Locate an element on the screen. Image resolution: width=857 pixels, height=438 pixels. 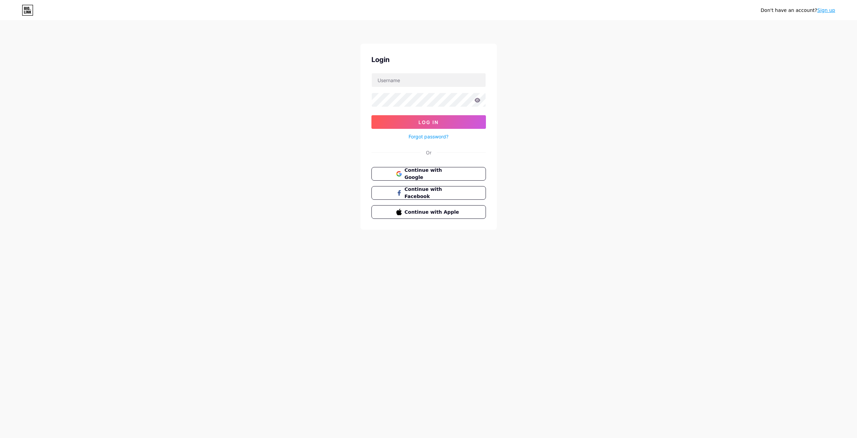
a: Forgot password? is located at coordinates (428, 136).